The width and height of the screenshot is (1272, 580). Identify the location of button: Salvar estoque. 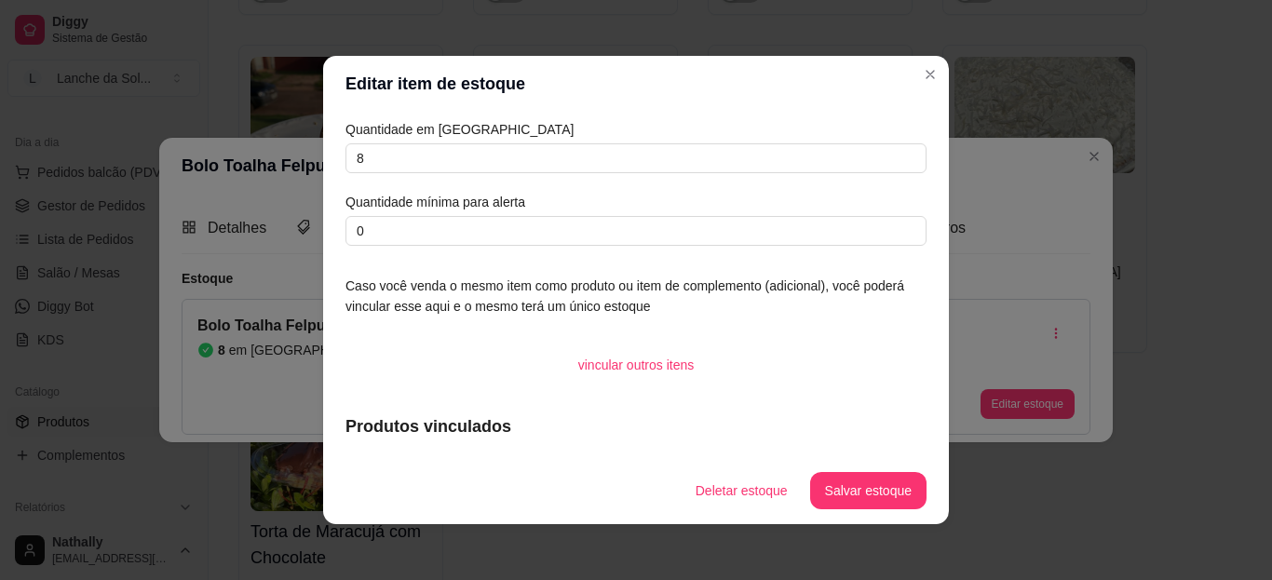
(868, 491).